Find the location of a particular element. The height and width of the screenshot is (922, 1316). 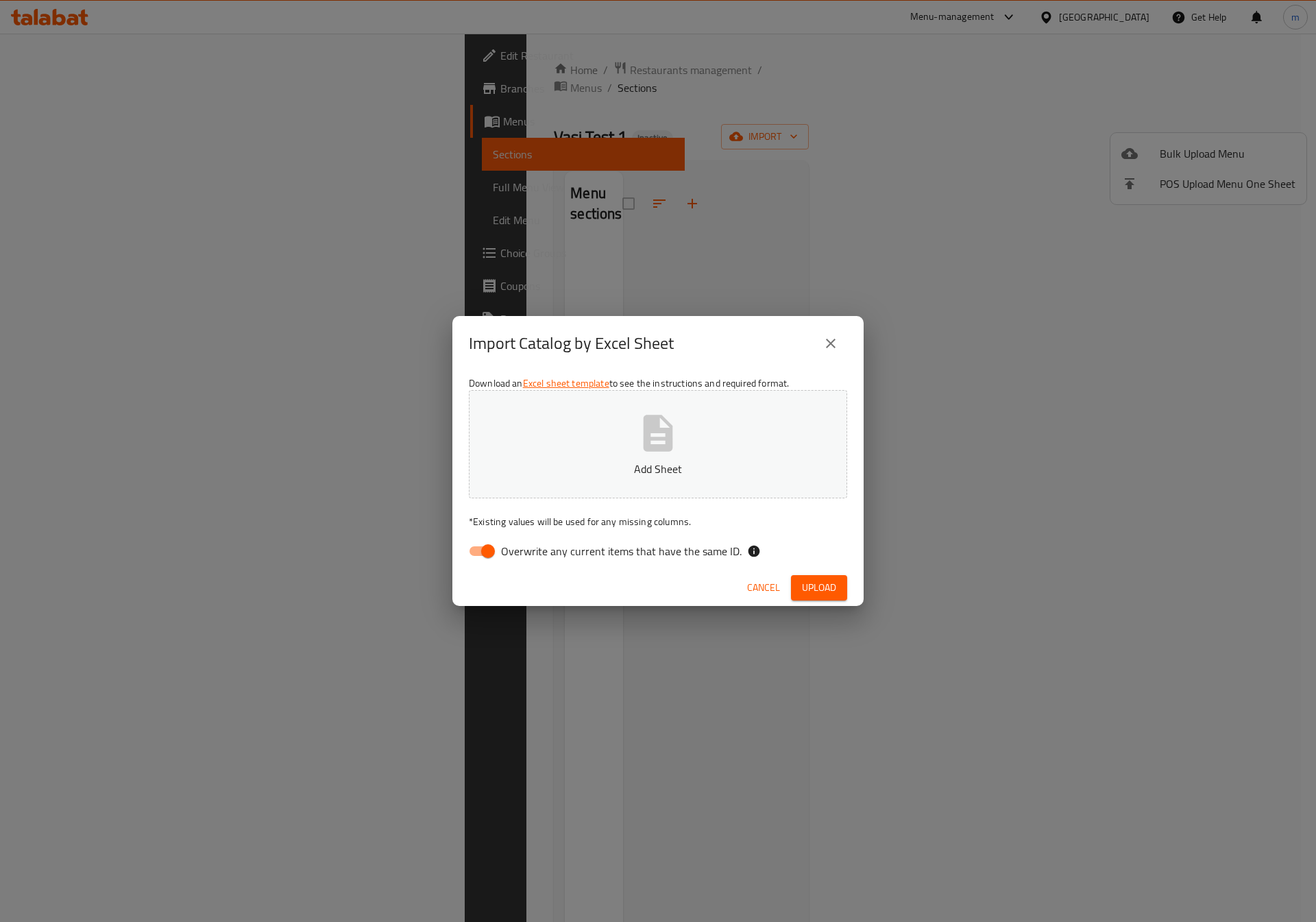

p: Existing values will be used for any missing columns. is located at coordinates (658, 522).